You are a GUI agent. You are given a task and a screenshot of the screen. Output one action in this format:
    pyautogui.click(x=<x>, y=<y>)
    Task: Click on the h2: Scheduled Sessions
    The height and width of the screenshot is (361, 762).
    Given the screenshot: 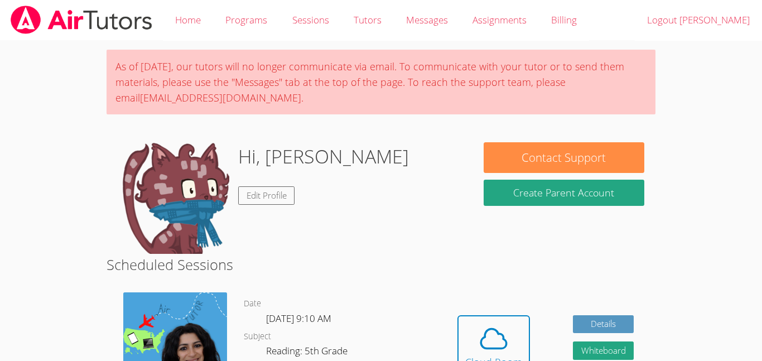 What is the action you would take?
    pyautogui.click(x=381, y=264)
    